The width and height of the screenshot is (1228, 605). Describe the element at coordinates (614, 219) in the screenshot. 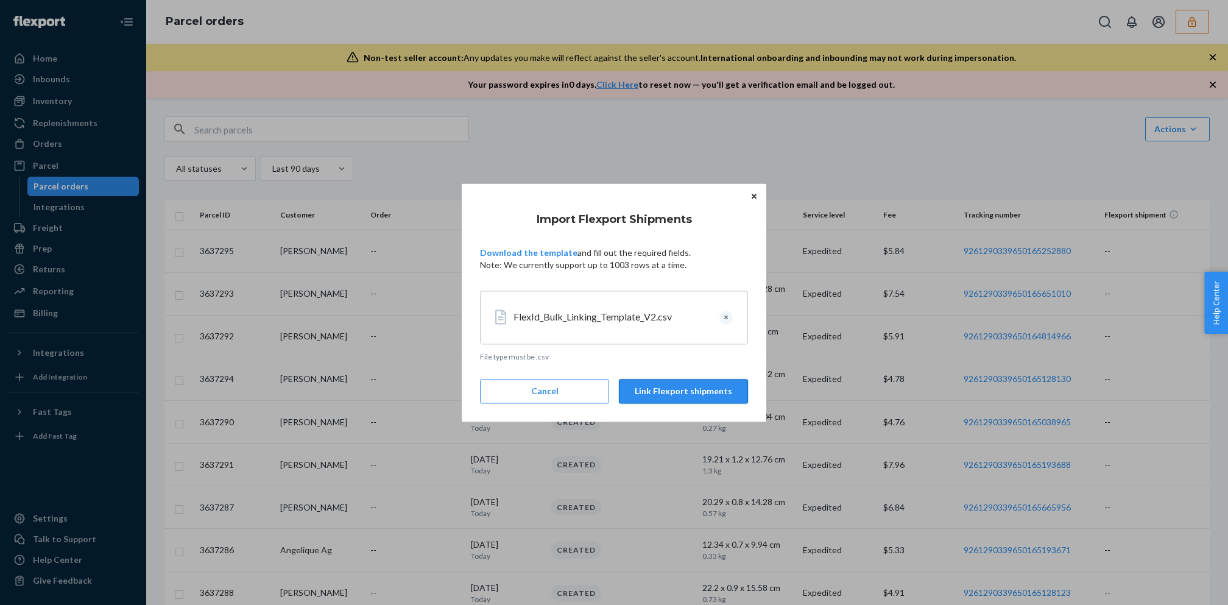

I see `h4: Import Flexport Shipments` at that location.